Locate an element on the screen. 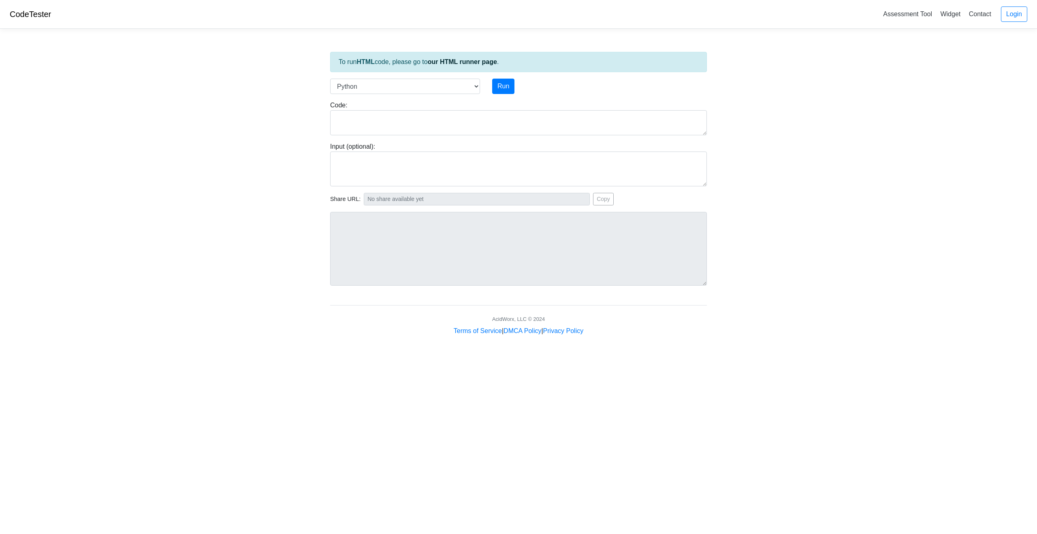  div: Input (optional): is located at coordinates (519, 164).